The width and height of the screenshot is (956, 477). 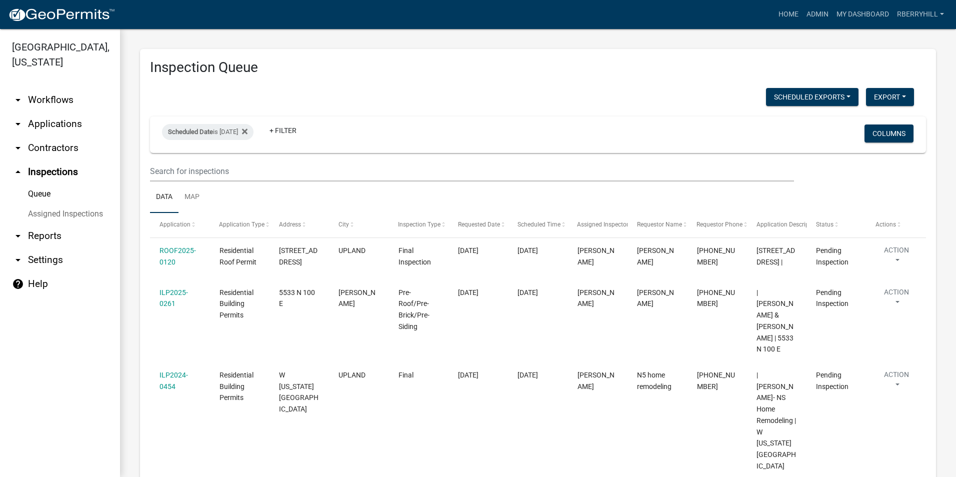 What do you see at coordinates (343, 224) in the screenshot?
I see `span: City` at bounding box center [343, 224].